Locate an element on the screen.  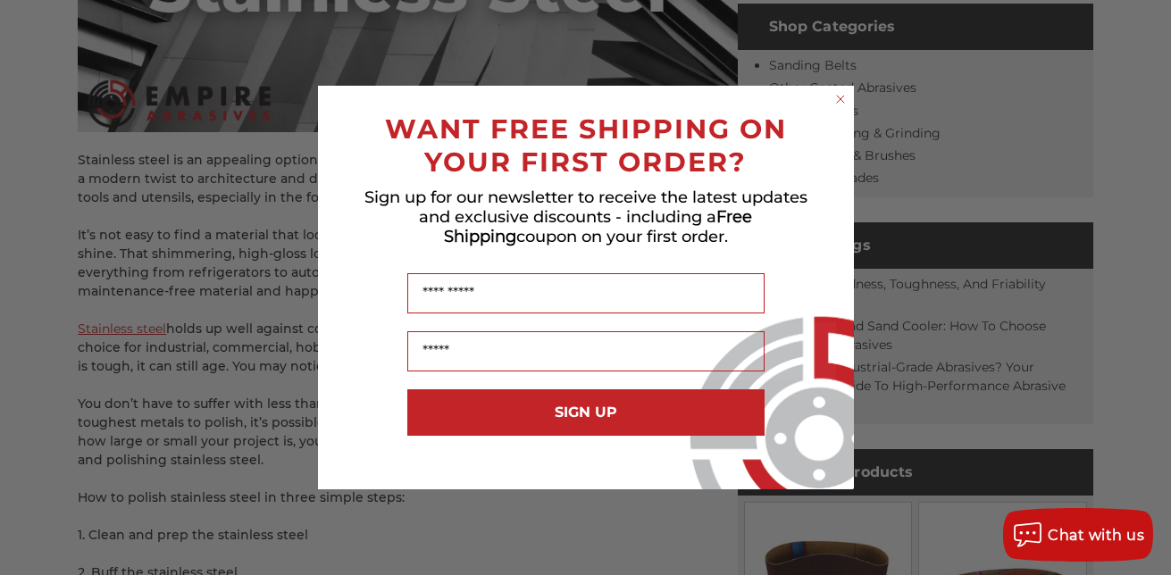
button: Chat with us is located at coordinates (1078, 535).